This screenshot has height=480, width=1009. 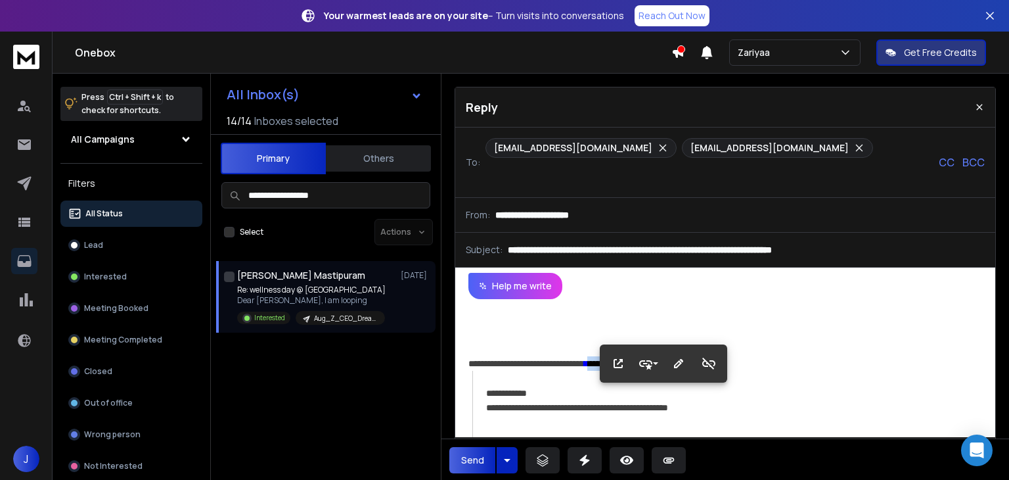 What do you see at coordinates (379, 158) in the screenshot?
I see `button: Others` at bounding box center [379, 158].